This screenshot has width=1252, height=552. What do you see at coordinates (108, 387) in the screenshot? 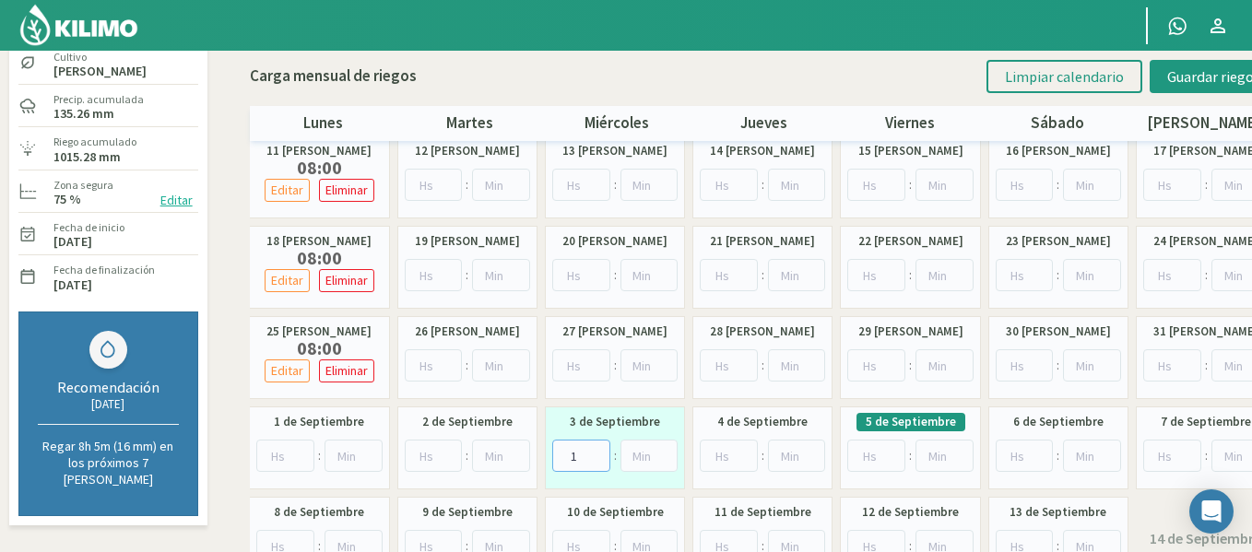
I see `div: Recomendación` at bounding box center [108, 387].